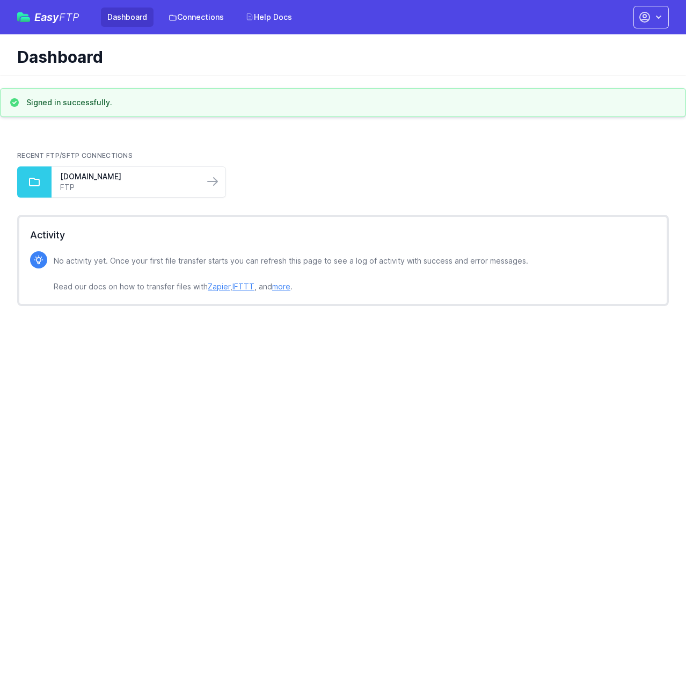 The height and width of the screenshot is (691, 686). Describe the element at coordinates (69, 103) in the screenshot. I see `h3: Signed in successfully.` at that location.